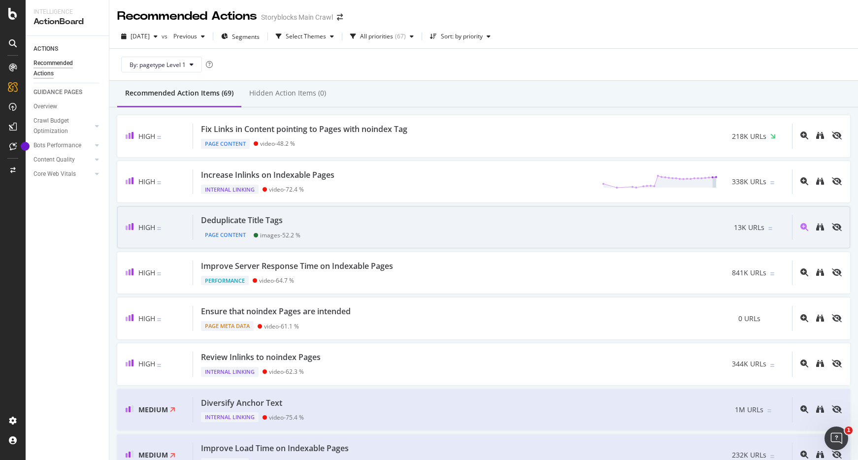 The width and height of the screenshot is (858, 460). Describe the element at coordinates (286, 371) in the screenshot. I see `div: video - 62.3 %` at that location.